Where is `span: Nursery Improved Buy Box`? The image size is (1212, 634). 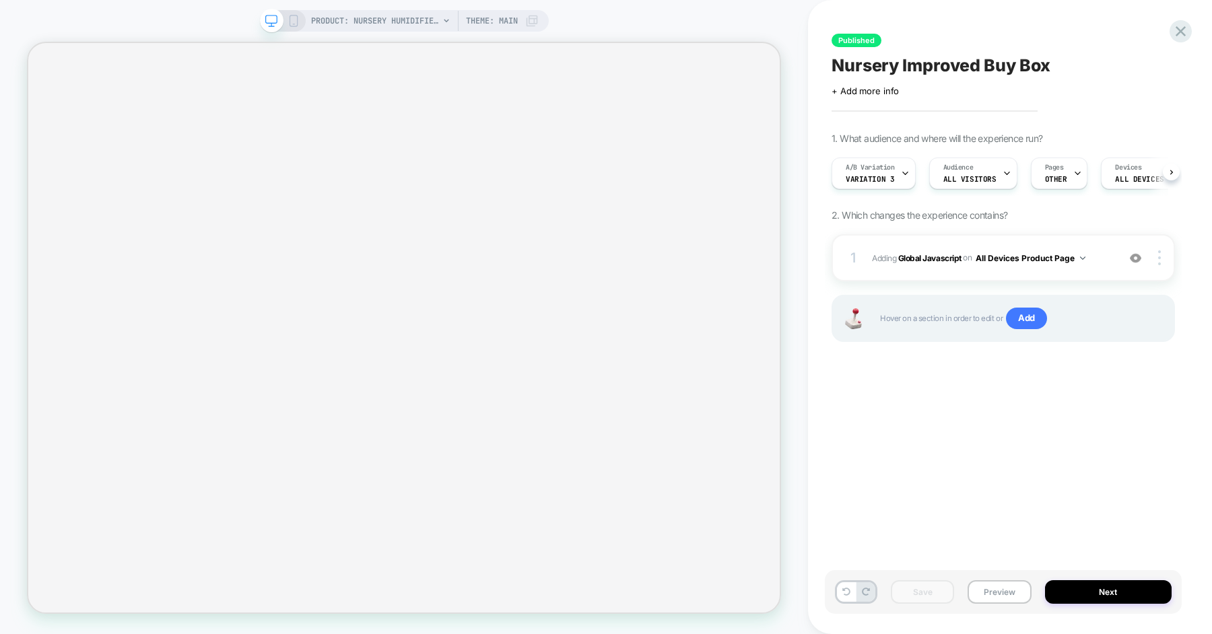 span: Nursery Improved Buy Box is located at coordinates (941, 65).